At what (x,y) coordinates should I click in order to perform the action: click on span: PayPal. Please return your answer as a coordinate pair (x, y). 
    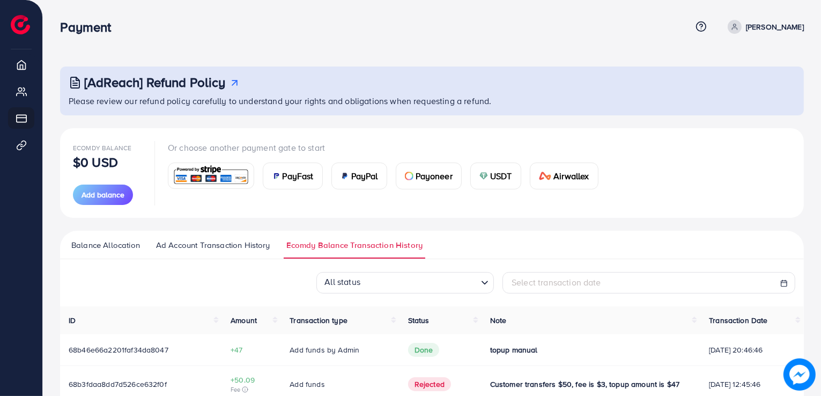
    Looking at the image, I should click on (364, 176).